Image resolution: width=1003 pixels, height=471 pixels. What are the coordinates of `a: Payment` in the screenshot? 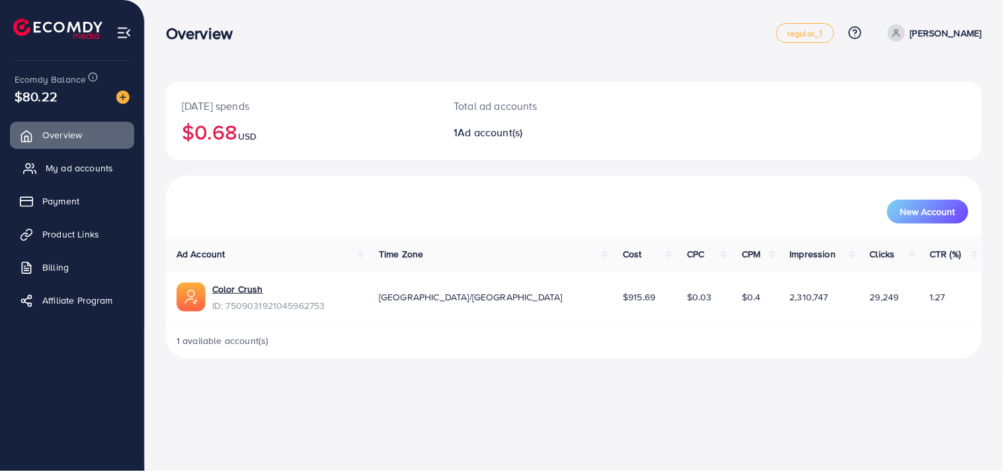 It's located at (72, 201).